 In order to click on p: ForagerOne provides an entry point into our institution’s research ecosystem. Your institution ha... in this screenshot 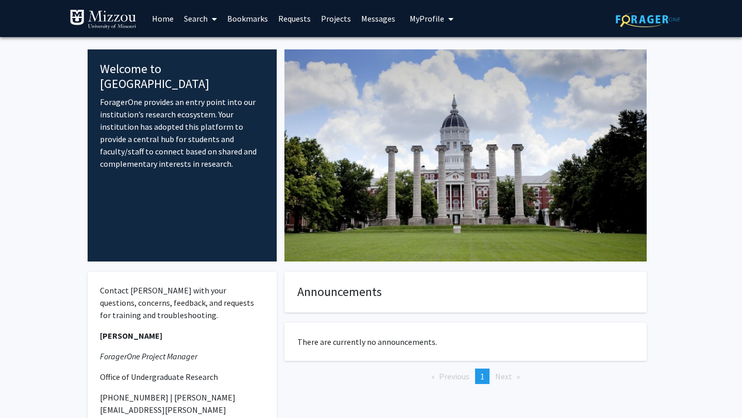, I will do `click(182, 133)`.